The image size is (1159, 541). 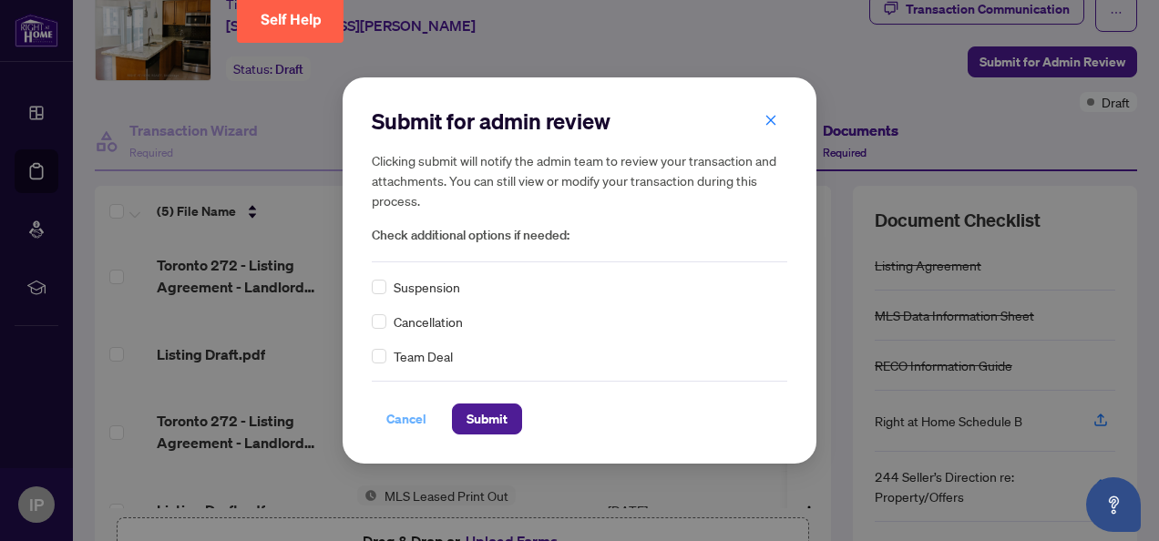 I want to click on h2: Submit for admin review, so click(x=579, y=121).